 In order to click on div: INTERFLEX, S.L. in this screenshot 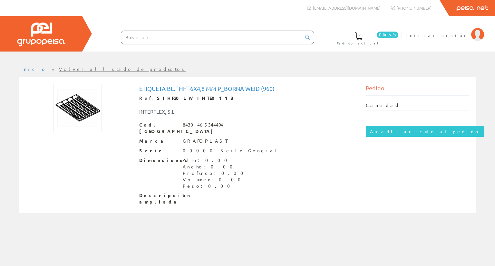, I will do `click(200, 111)`.